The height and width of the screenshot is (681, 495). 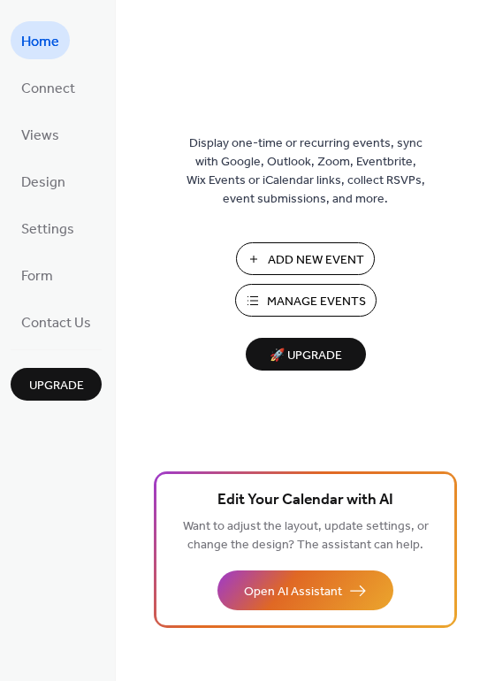 What do you see at coordinates (48, 87) in the screenshot?
I see `a: Connect` at bounding box center [48, 87].